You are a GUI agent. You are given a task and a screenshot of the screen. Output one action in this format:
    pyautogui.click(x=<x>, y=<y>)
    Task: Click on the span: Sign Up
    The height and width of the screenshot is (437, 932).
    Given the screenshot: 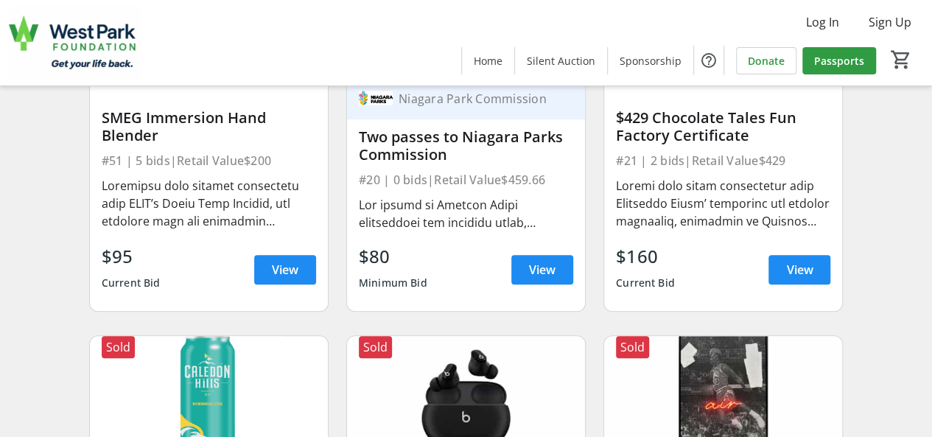 What is the action you would take?
    pyautogui.click(x=890, y=22)
    